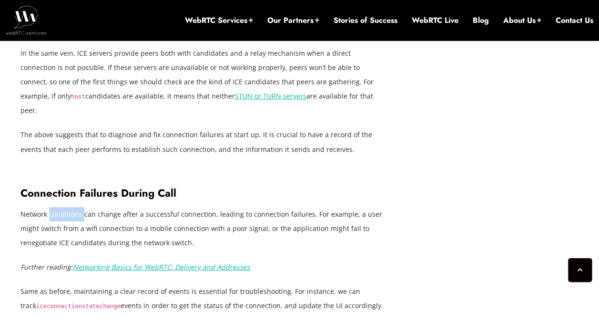 Image resolution: width=599 pixels, height=321 pixels. What do you see at coordinates (78, 307) in the screenshot?
I see `code: iceconnectionstatechange` at bounding box center [78, 307].